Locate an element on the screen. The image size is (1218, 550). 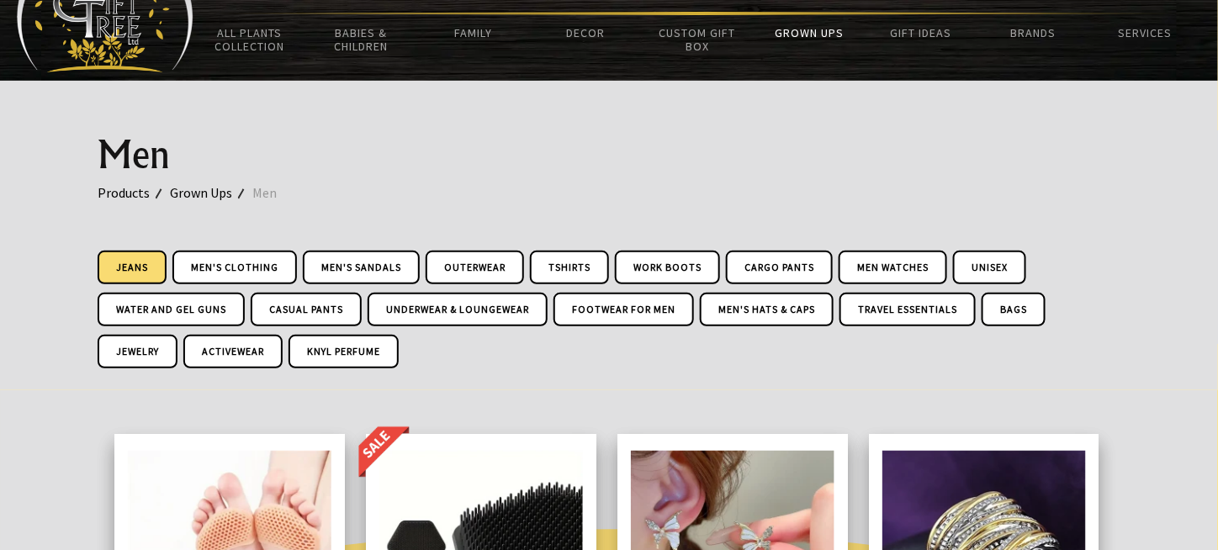
a: Water and Gel Guns is located at coordinates (171, 310).